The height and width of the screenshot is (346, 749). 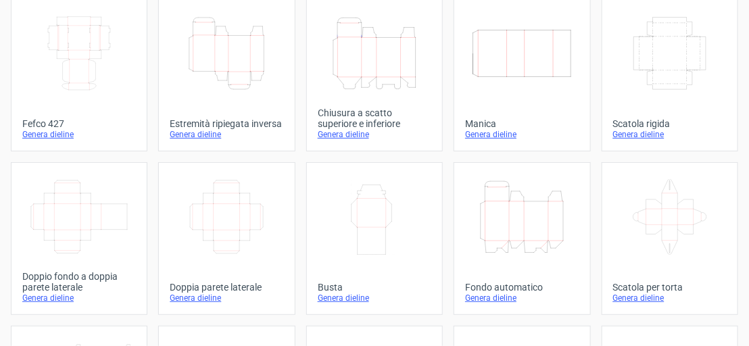 I want to click on font: Doppia parete laterale, so click(x=216, y=287).